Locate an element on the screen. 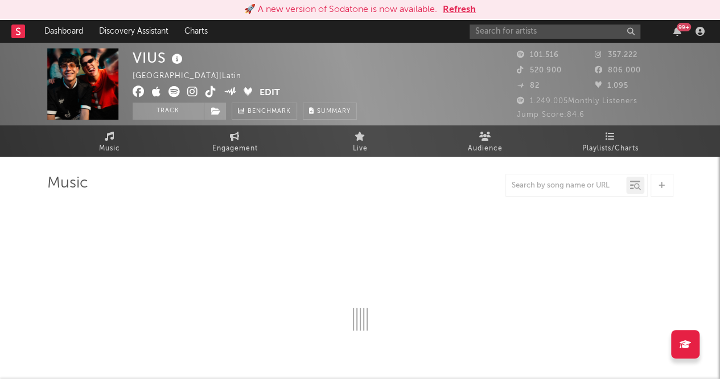 This screenshot has height=379, width=720. input: Search for artists is located at coordinates (555, 31).